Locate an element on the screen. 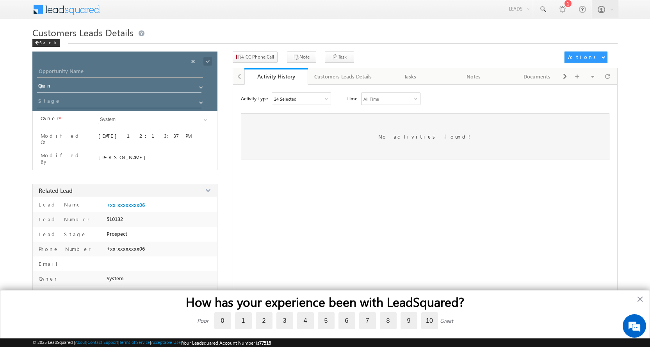  span: 77516 is located at coordinates (265, 343).